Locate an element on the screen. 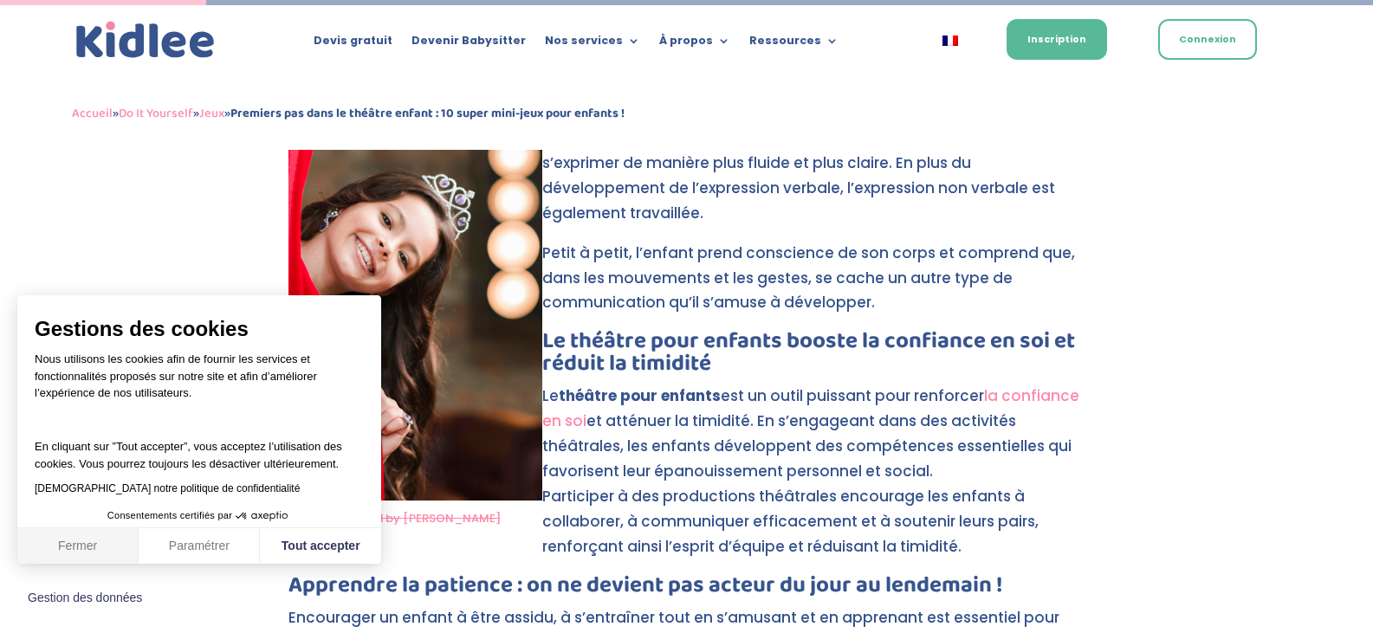 The image size is (1373, 633). a: Inscription is located at coordinates (1057, 39).